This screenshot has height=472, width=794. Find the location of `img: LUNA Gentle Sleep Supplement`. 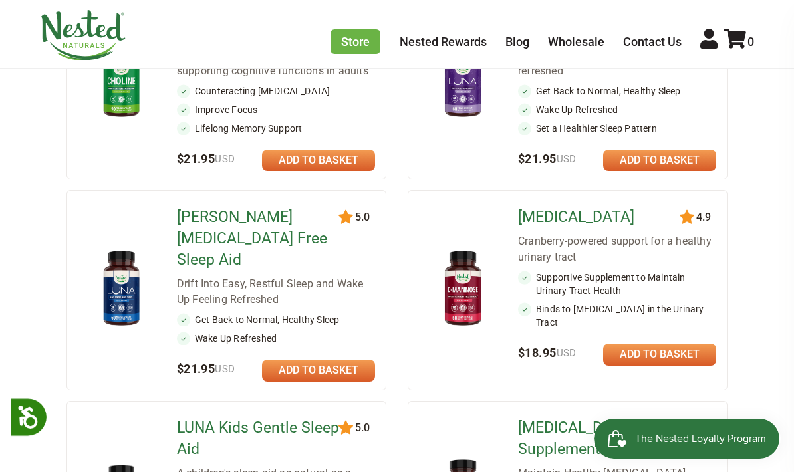

img: LUNA Gentle Sleep Supplement is located at coordinates (463, 79).